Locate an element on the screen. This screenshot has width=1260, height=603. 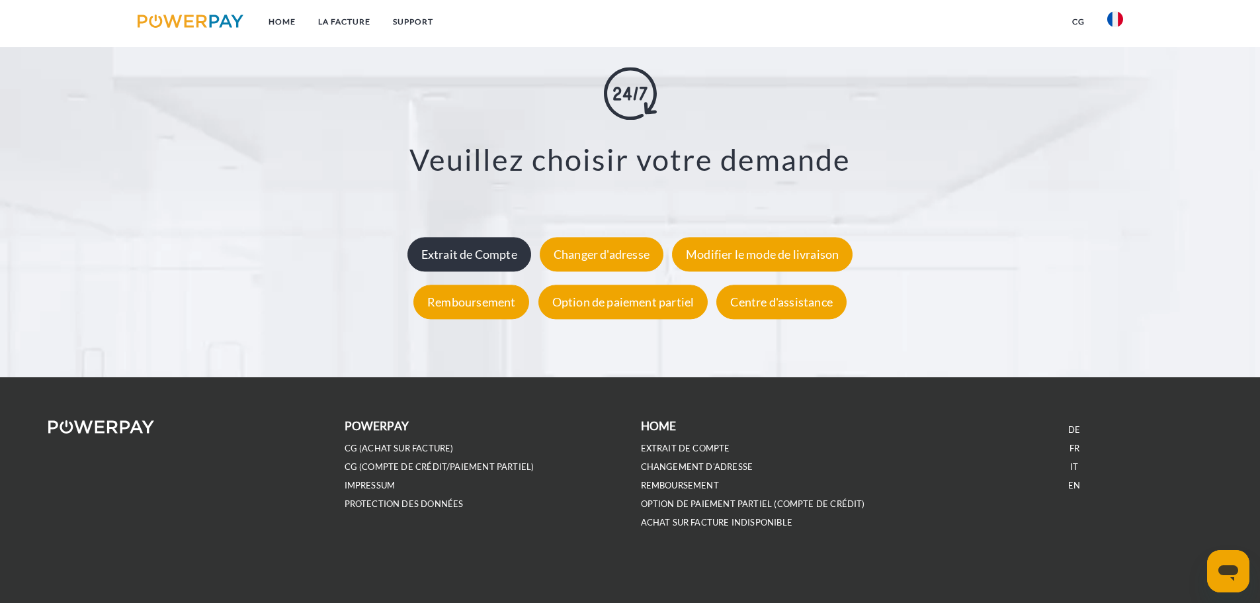
a: REMBOURSEMENT is located at coordinates (680, 485).